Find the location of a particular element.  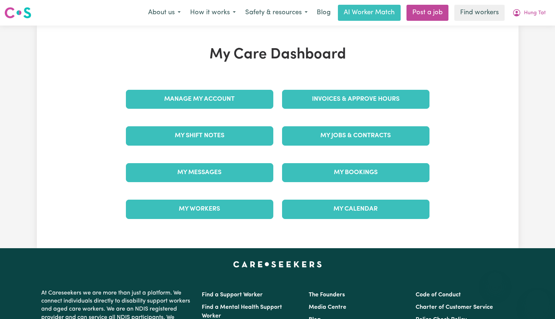

button: Safety & resources is located at coordinates (276, 13).